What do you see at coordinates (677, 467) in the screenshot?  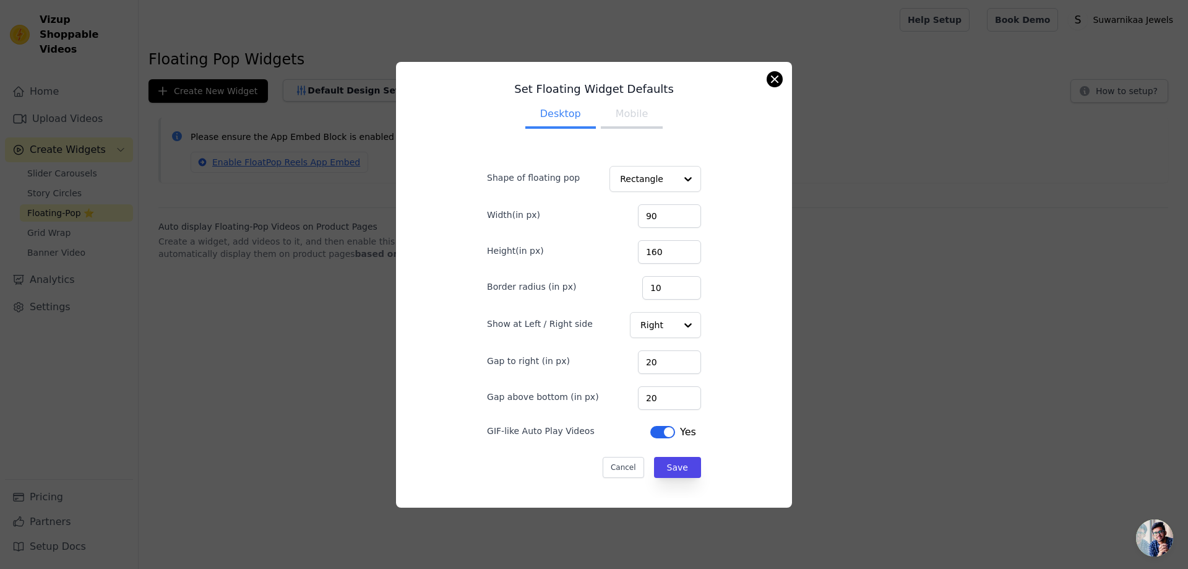 I see `button: Save` at bounding box center [677, 467].